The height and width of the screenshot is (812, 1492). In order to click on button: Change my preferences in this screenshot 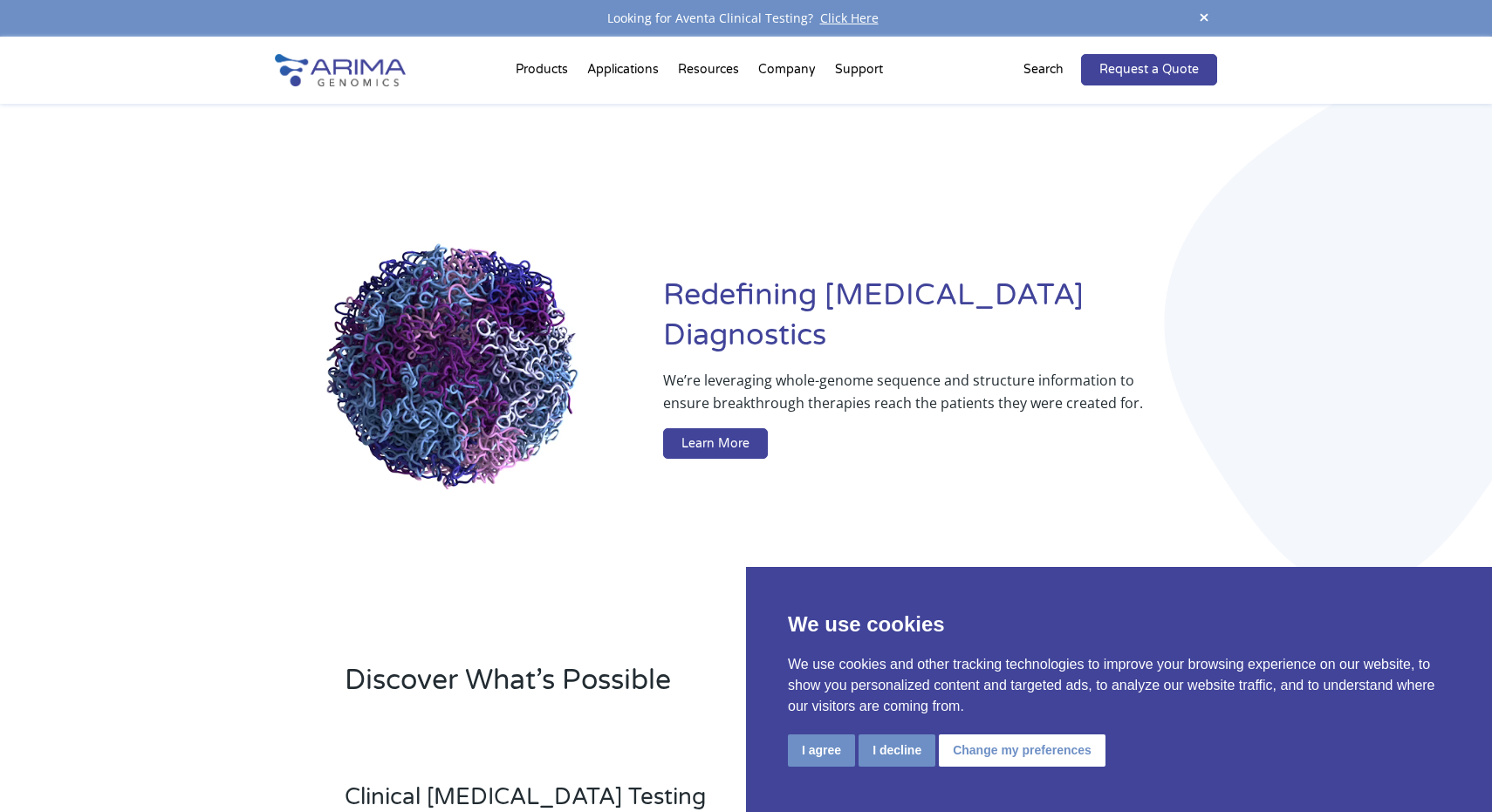, I will do `click(1021, 750)`.